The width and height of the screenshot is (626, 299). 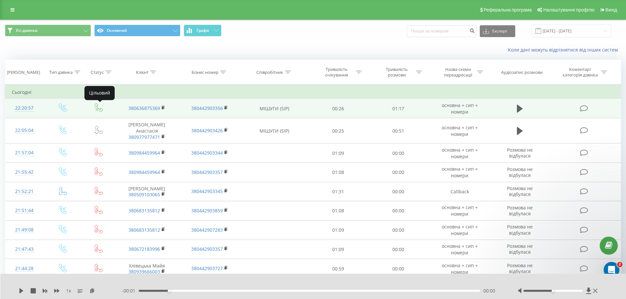 I want to click on a: 380442903345, so click(x=207, y=191).